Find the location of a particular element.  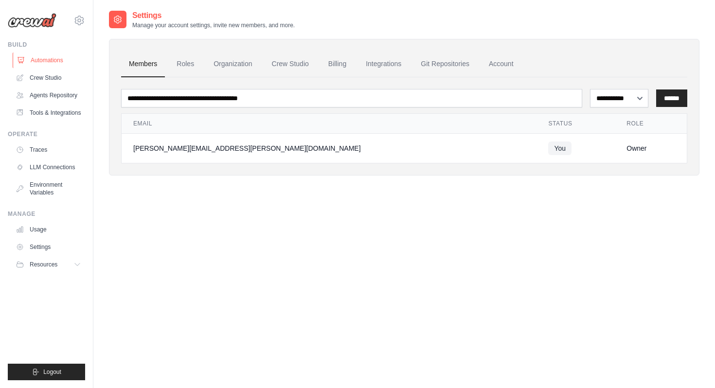

div: Manage is located at coordinates (46, 214).